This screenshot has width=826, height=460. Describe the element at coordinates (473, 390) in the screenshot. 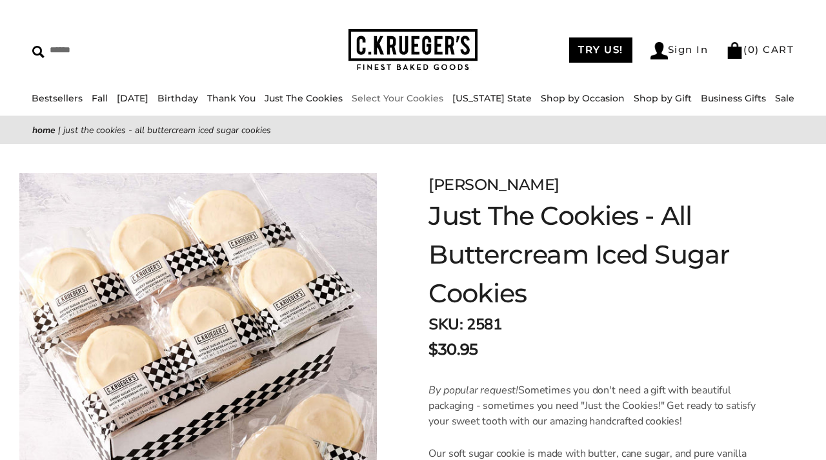

I see `em: By popular request!` at that location.